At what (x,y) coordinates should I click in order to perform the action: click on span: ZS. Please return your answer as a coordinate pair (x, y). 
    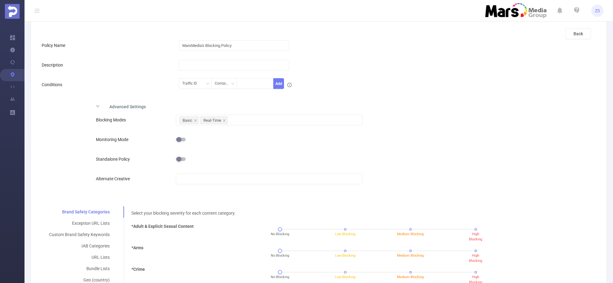
    Looking at the image, I should click on (597, 11).